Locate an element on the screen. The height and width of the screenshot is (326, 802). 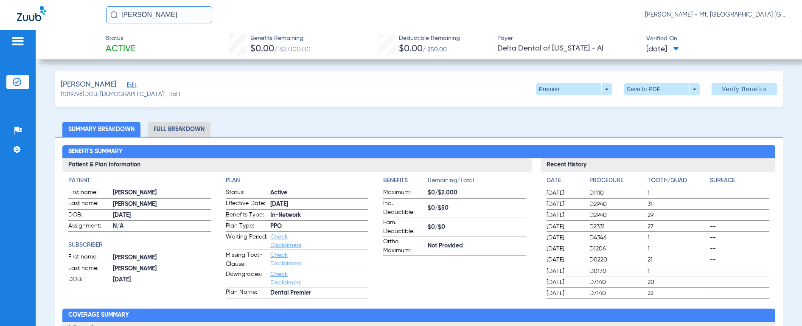
h4: Subscriber is located at coordinates (140, 245).